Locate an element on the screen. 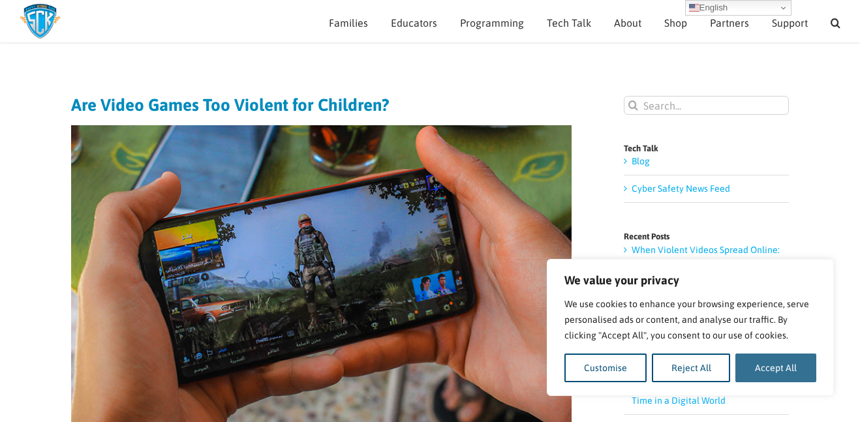 The width and height of the screenshot is (860, 422). a: Blog is located at coordinates (641, 161).